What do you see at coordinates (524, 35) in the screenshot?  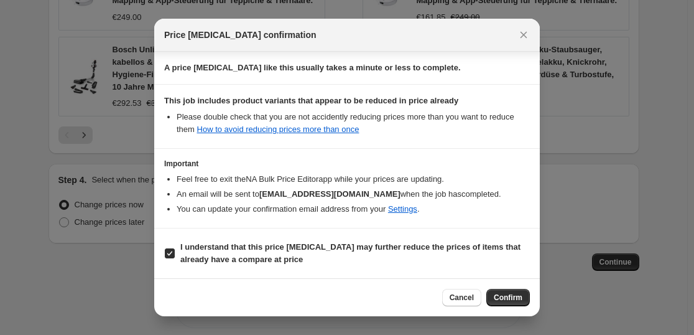 I see `button: Close` at bounding box center [524, 35].